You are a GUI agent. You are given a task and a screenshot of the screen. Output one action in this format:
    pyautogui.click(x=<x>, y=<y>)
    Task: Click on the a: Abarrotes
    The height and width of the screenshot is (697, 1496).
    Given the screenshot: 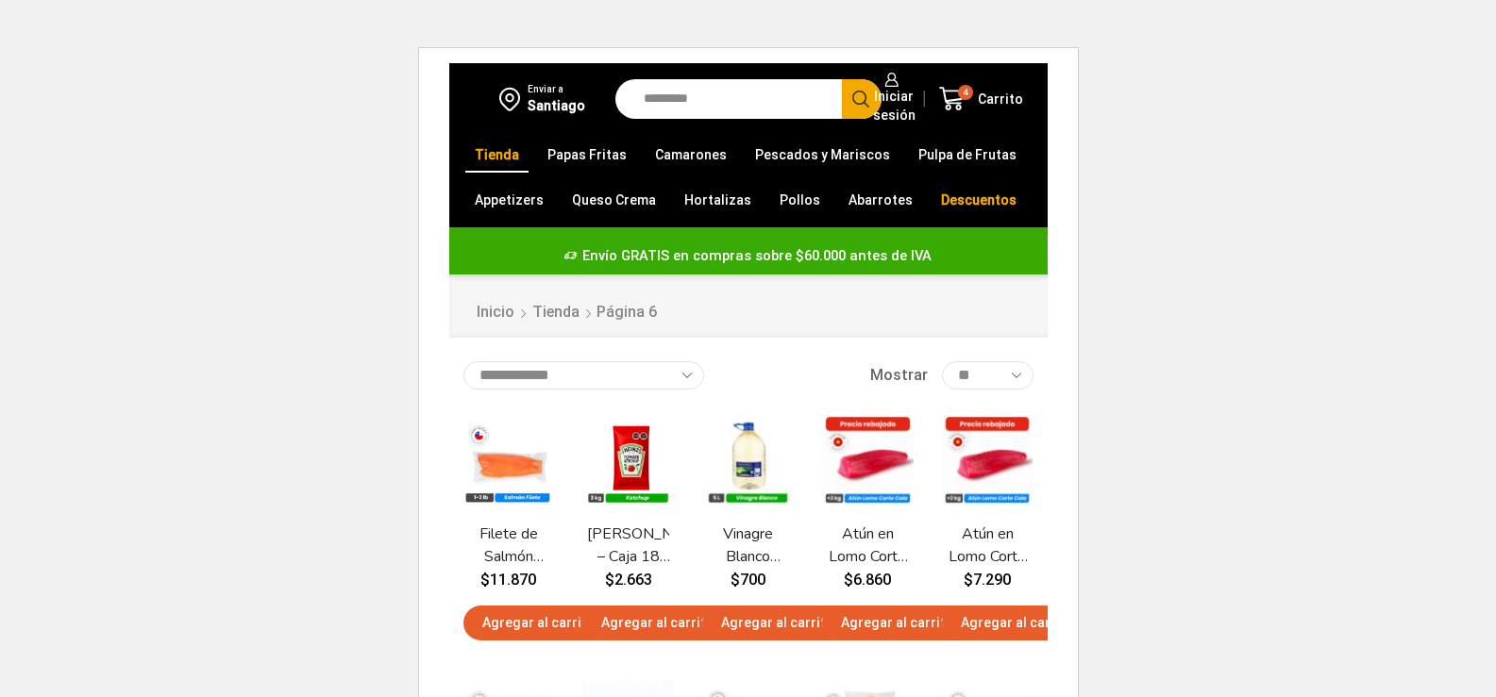 What is the action you would take?
    pyautogui.click(x=881, y=200)
    